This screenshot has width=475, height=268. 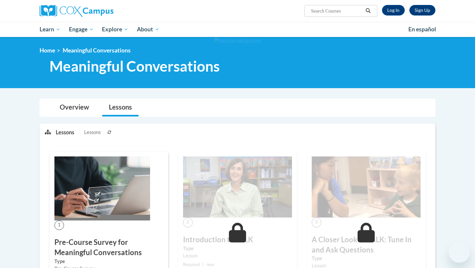 I want to click on span: Explore, so click(x=115, y=29).